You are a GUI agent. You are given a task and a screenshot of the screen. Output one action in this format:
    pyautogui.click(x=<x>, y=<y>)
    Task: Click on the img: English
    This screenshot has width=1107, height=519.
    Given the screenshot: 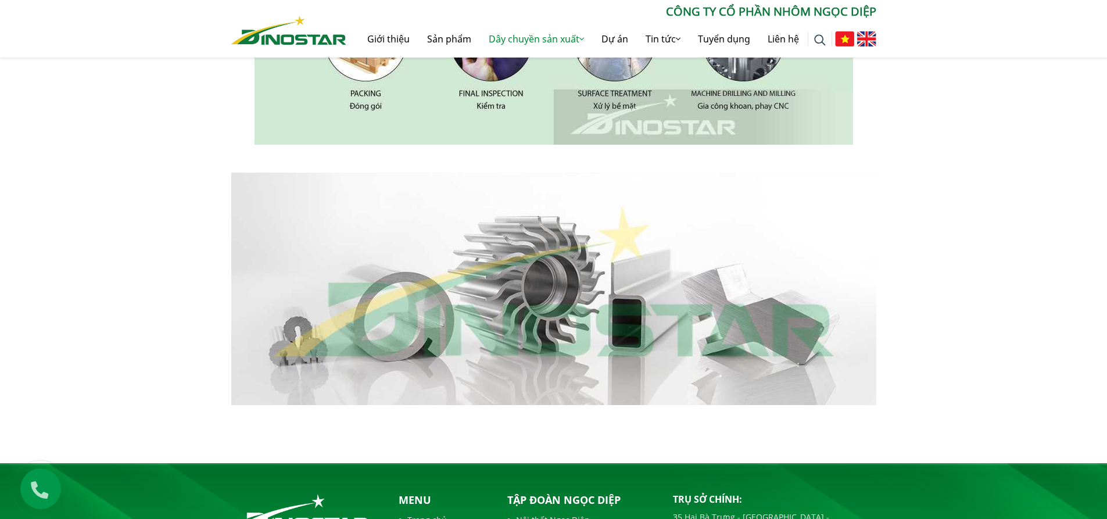 What is the action you would take?
    pyautogui.click(x=867, y=39)
    